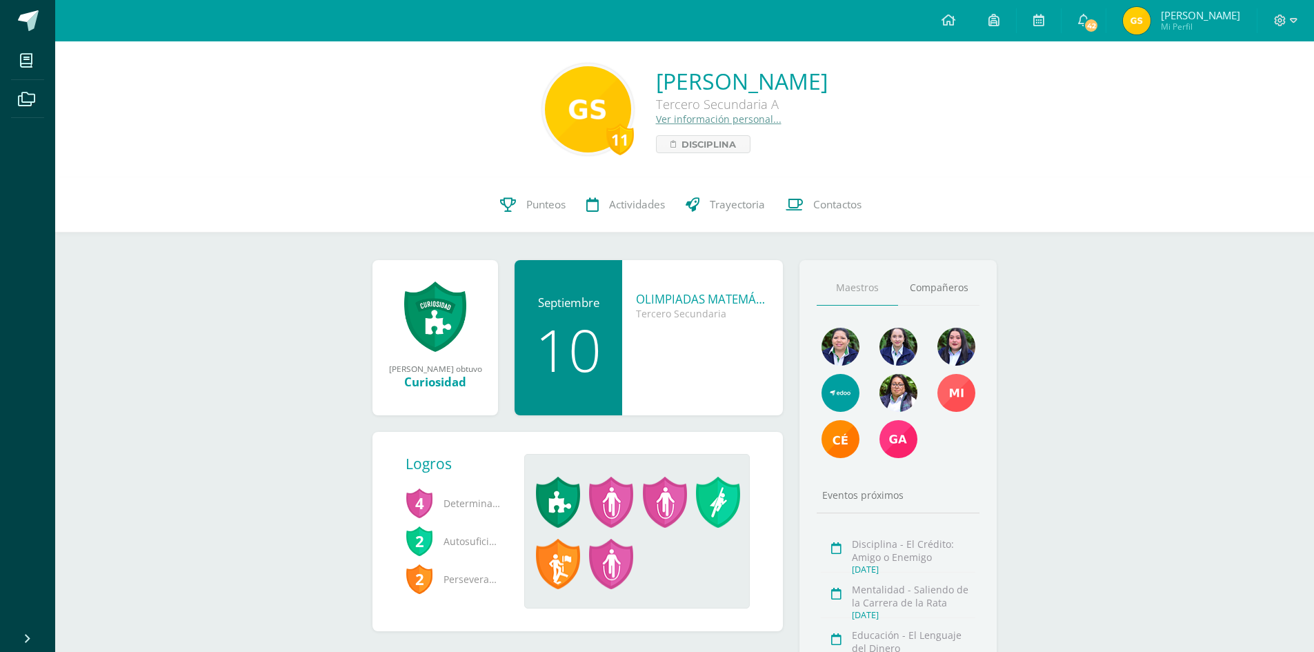 Image resolution: width=1314 pixels, height=652 pixels. Describe the element at coordinates (620, 139) in the screenshot. I see `div: 11` at that location.